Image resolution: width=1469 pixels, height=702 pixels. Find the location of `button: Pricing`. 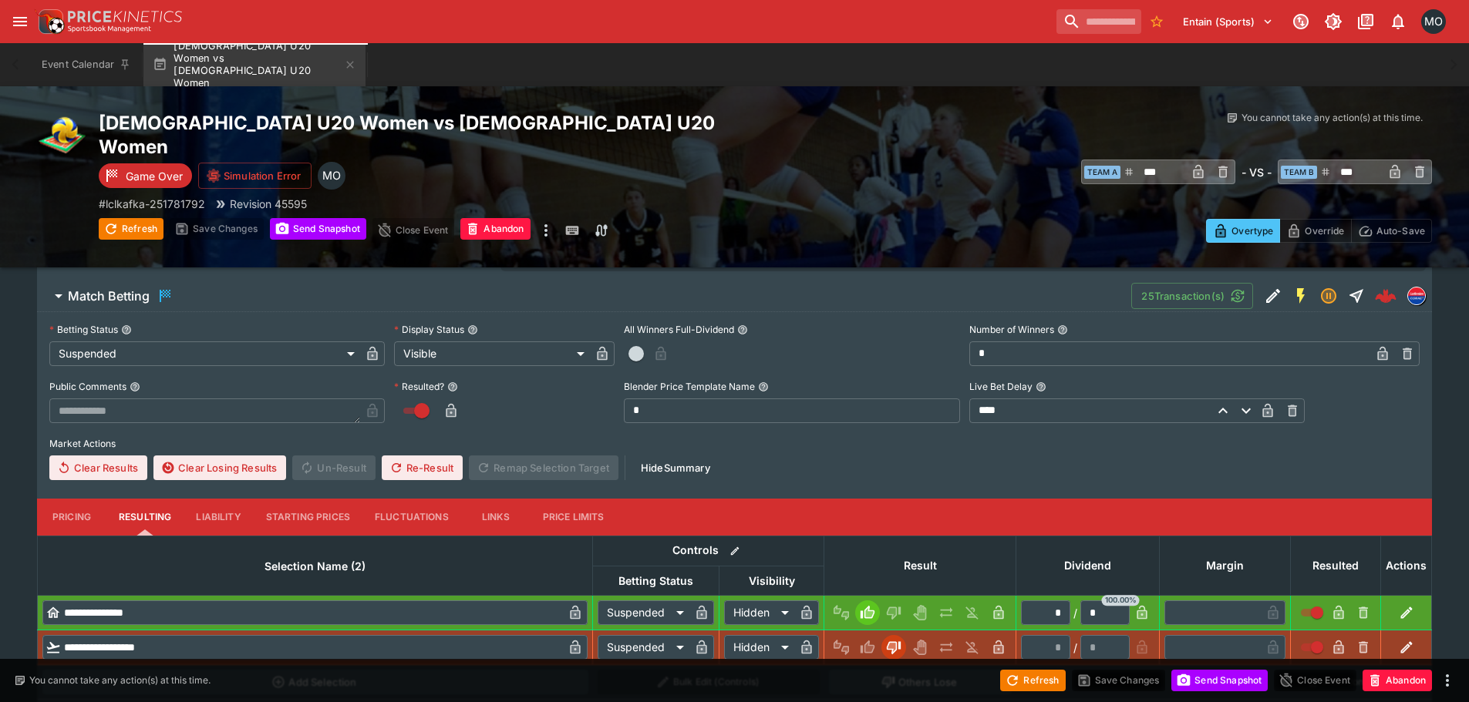

button: Pricing is located at coordinates (72, 517).